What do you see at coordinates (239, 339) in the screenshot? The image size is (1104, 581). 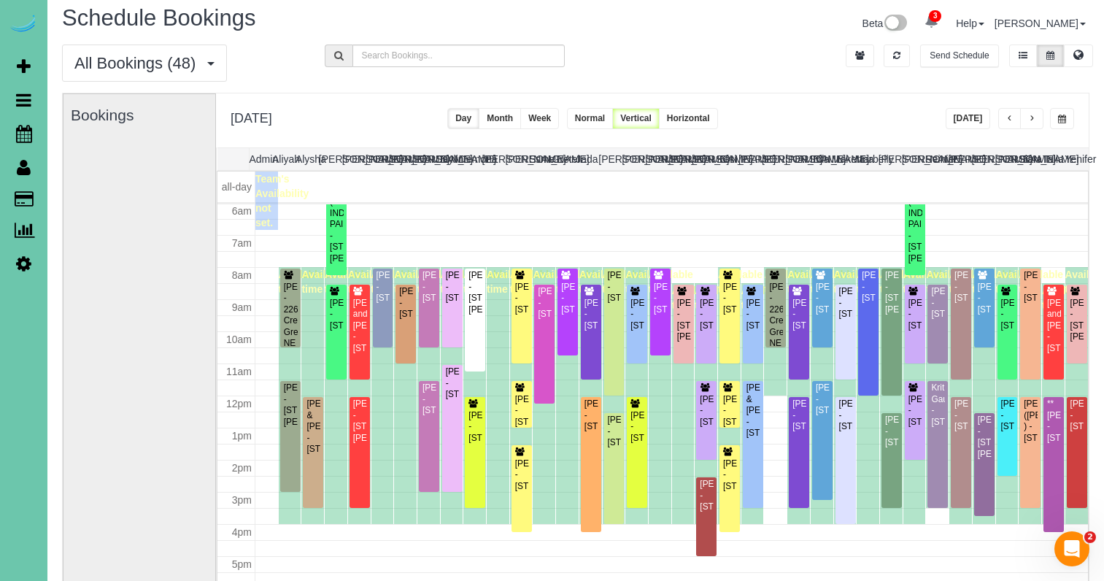 I see `span: 10am` at bounding box center [239, 339].